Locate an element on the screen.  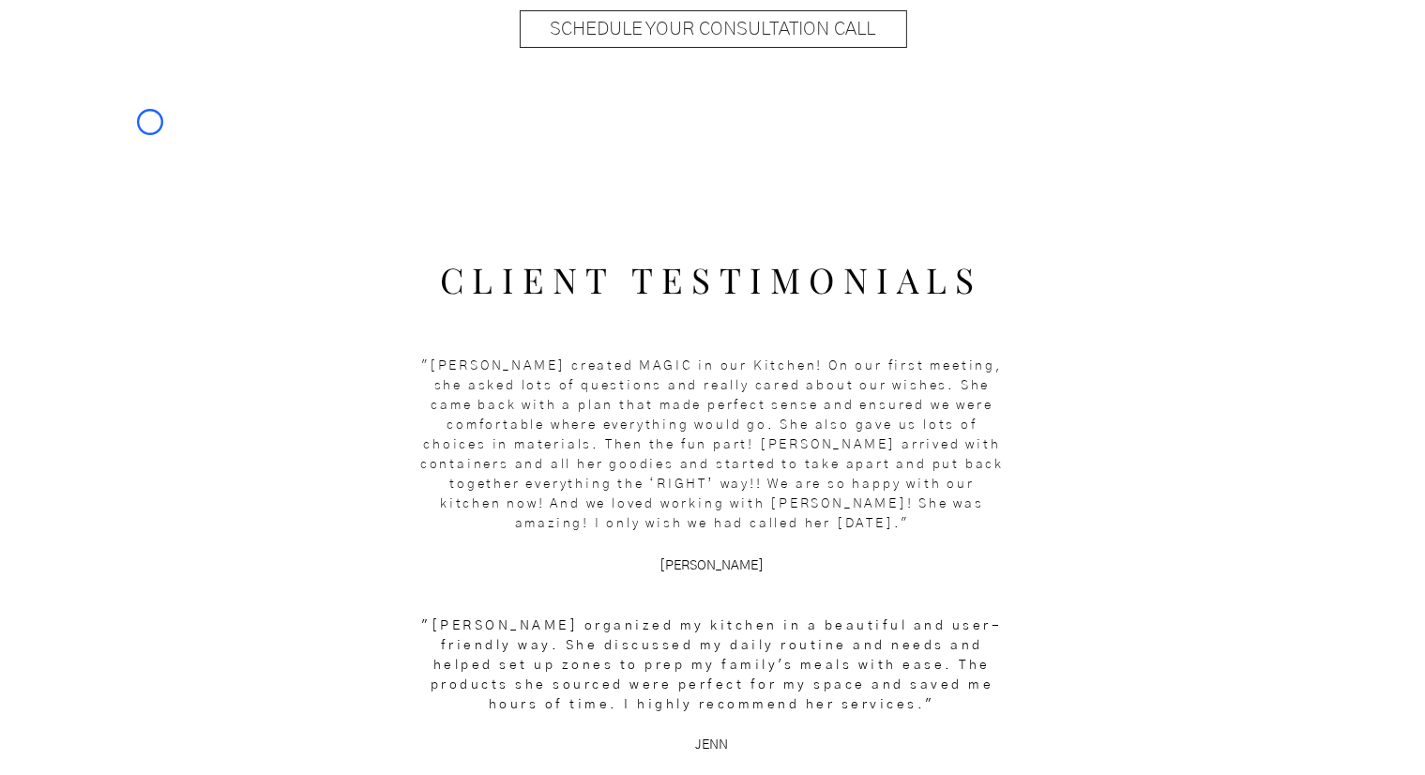
span: JENN is located at coordinates (712, 745).